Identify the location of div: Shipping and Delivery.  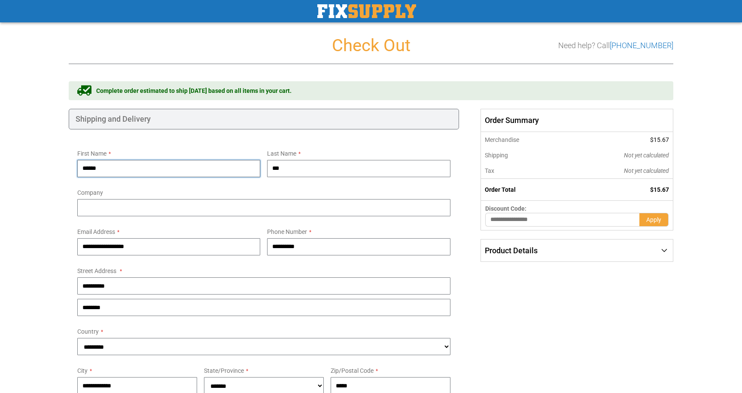
(264, 119).